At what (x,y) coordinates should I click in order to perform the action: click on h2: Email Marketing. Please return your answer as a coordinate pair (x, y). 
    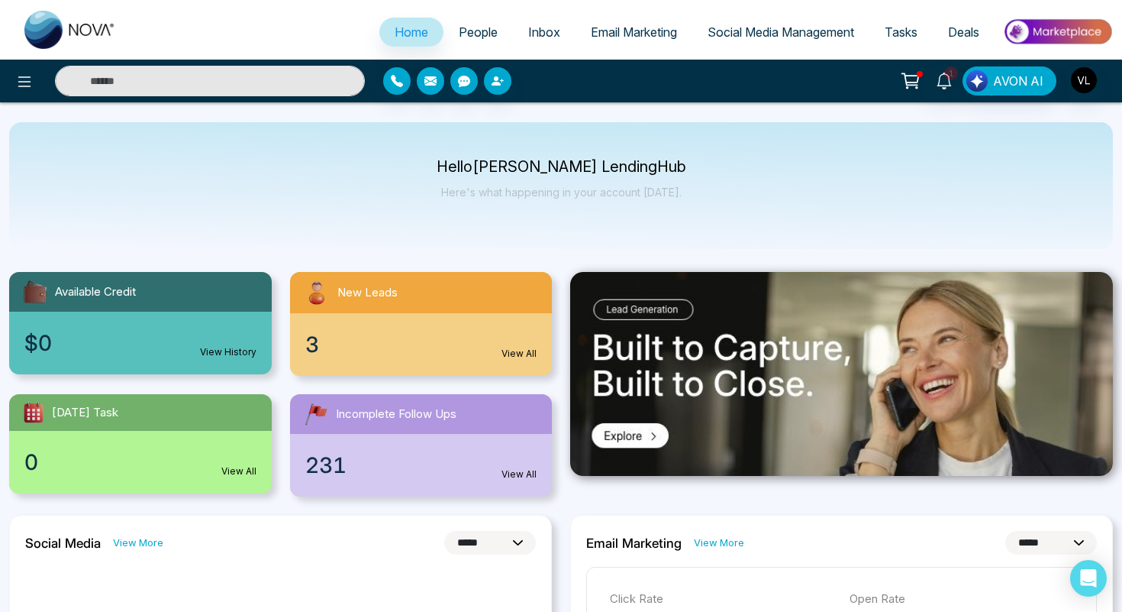
    Looking at the image, I should click on (634, 543).